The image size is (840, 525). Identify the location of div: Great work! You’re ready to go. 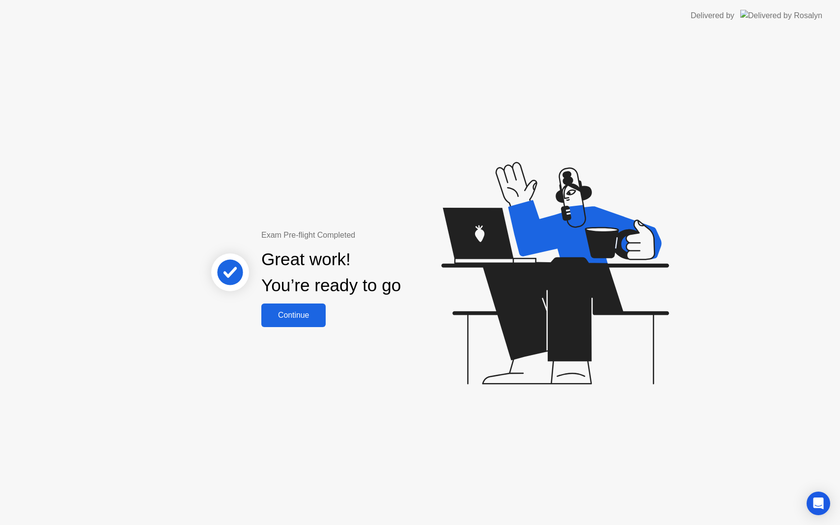
(331, 273).